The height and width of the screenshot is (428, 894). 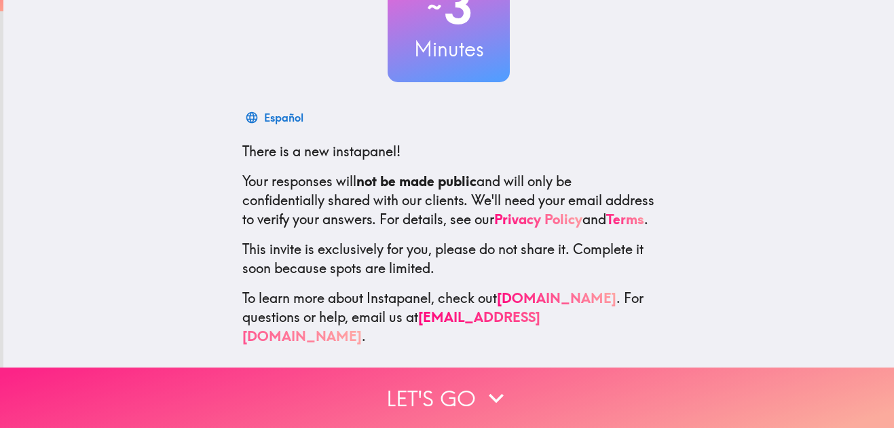 I want to click on p: Your responses will and will only be confidentially shared with our clients. We'll need your emai..., so click(x=449, y=200).